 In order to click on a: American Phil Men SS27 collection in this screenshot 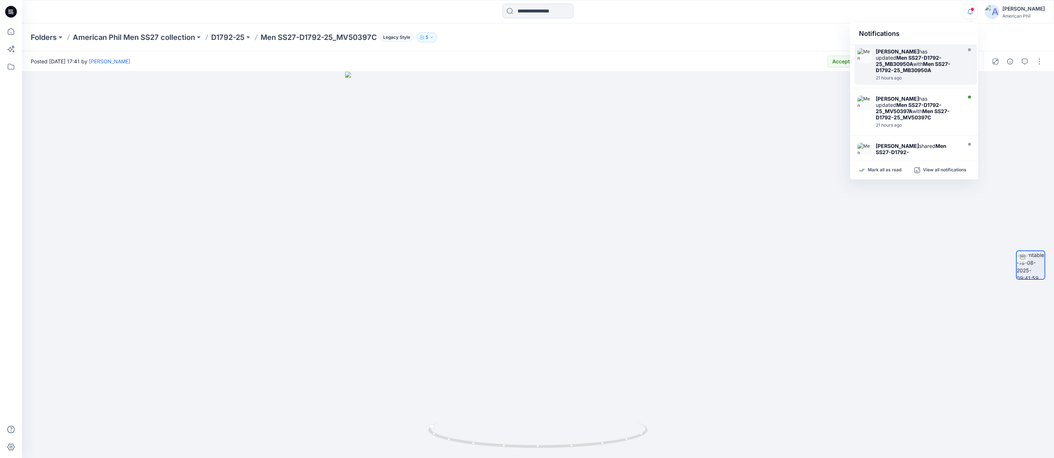, I will do `click(134, 37)`.